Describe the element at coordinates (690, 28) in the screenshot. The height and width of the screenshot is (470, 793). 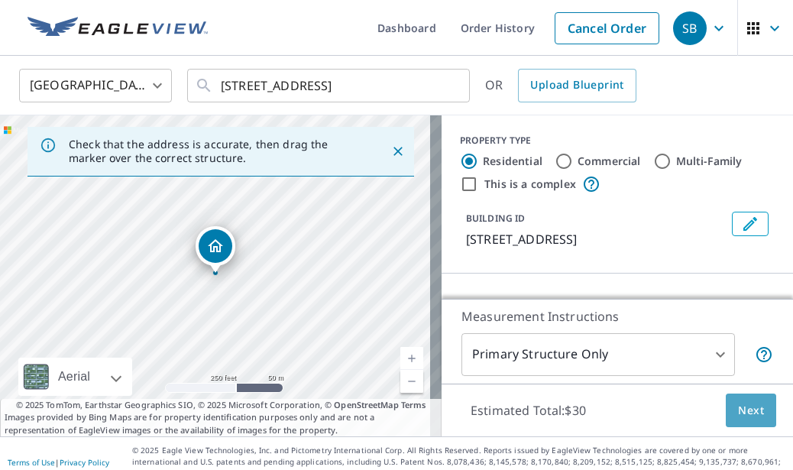
I see `div: SB` at that location.